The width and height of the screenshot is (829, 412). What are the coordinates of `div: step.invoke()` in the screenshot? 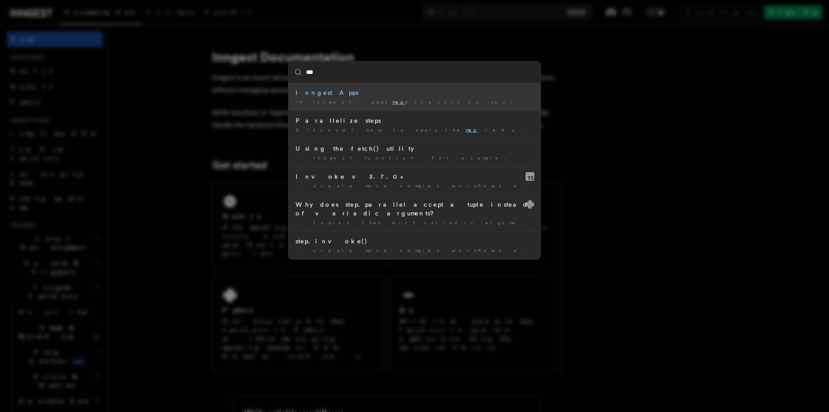 It's located at (415, 241).